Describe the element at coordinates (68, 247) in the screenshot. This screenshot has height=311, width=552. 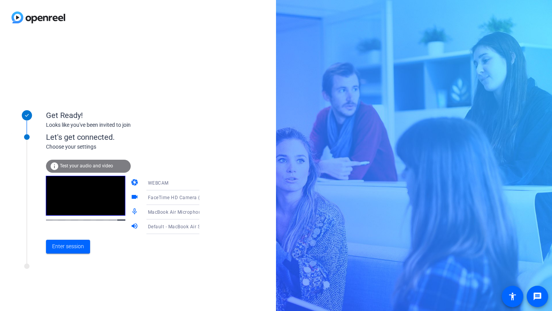
I see `button: Enter session` at that location.